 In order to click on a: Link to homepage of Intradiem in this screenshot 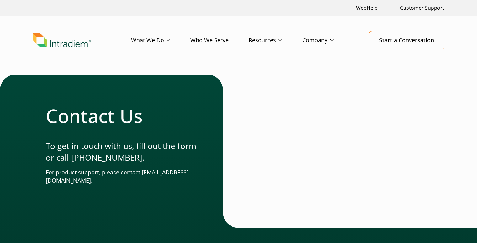, I will do `click(82, 40)`.